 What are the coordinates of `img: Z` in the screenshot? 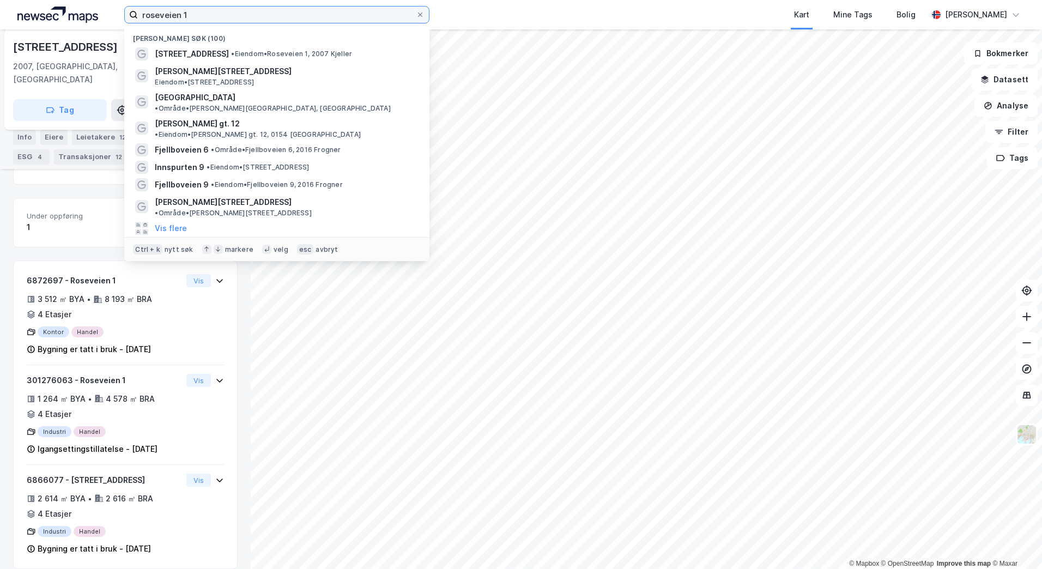 It's located at (1027, 434).